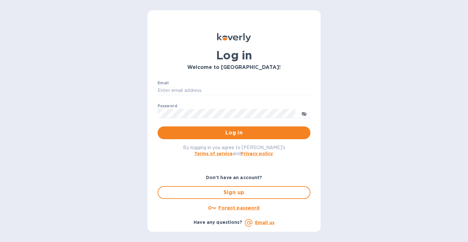 Image resolution: width=468 pixels, height=242 pixels. What do you see at coordinates (257, 153) in the screenshot?
I see `a: Privacy policy` at bounding box center [257, 153].